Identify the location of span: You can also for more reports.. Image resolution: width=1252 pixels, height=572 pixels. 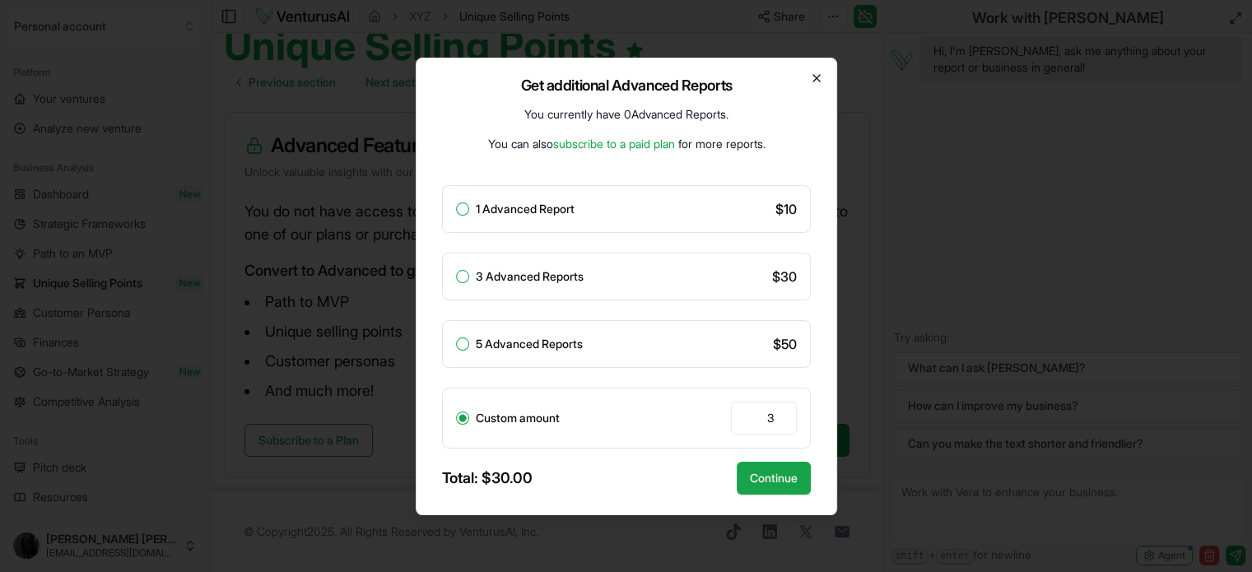
(625, 143).